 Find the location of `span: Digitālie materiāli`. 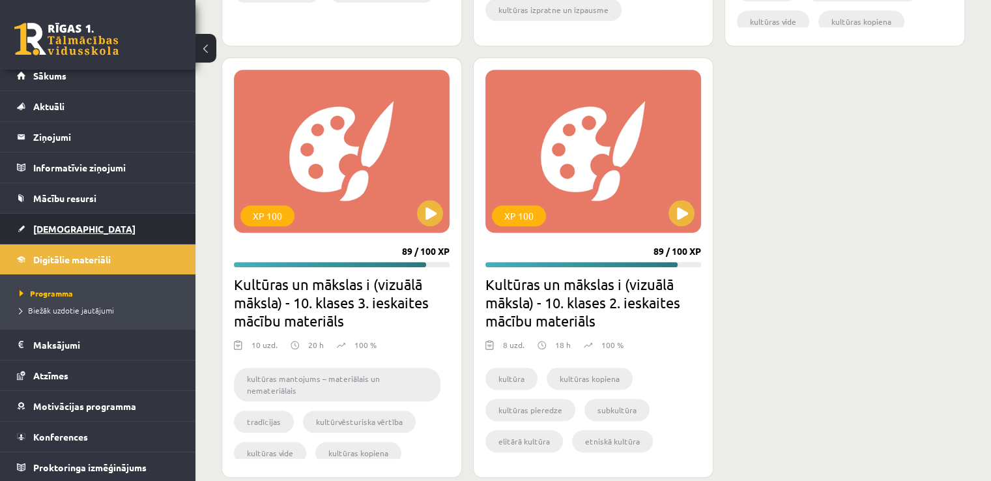

span: Digitālie materiāli is located at coordinates (72, 259).